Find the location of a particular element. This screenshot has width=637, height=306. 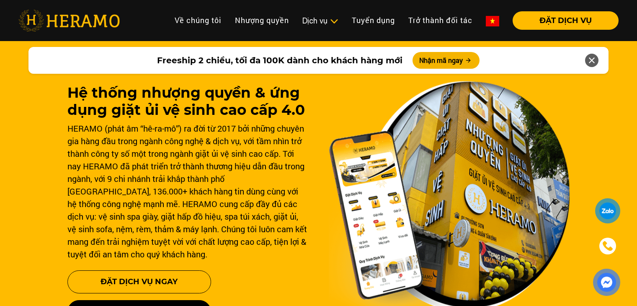

a: Tuyển dụng is located at coordinates (373, 20).